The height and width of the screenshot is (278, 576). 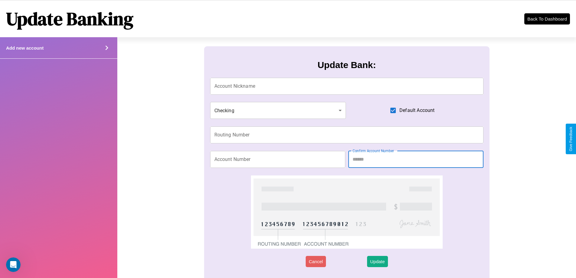 I want to click on button: Update, so click(x=378, y=261).